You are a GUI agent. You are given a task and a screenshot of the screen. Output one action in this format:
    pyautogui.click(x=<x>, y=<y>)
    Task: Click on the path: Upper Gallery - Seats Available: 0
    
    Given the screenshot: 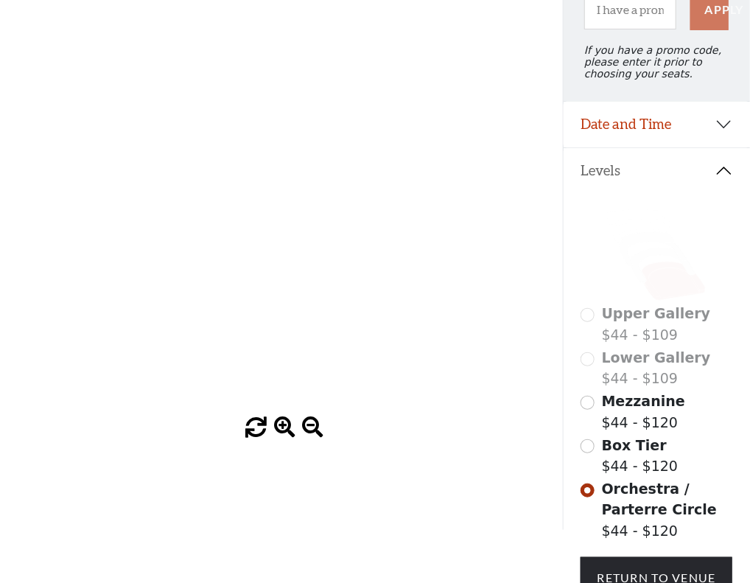 What is the action you would take?
    pyautogui.click(x=639, y=217)
    